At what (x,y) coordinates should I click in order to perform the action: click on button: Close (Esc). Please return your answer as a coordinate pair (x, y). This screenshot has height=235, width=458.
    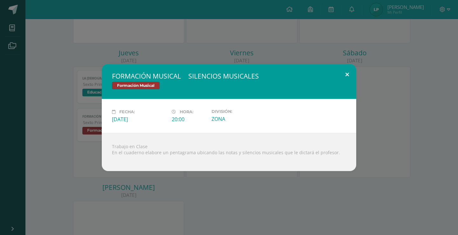
    Looking at the image, I should click on (347, 75).